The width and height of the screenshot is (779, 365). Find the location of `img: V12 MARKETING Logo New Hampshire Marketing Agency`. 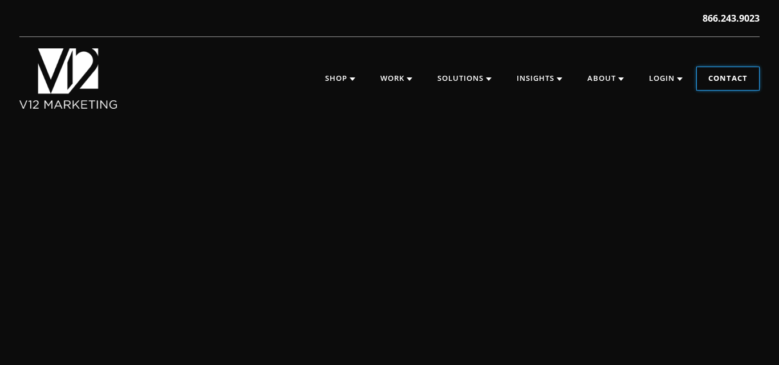

img: V12 MARKETING Logo New Hampshire Marketing Agency is located at coordinates (68, 79).